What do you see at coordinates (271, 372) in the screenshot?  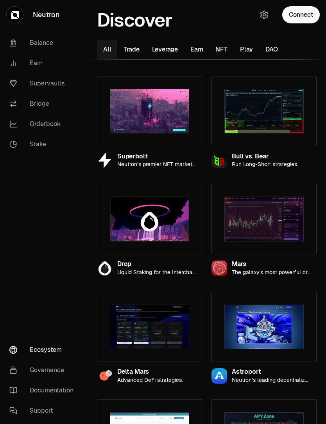 I see `div: Astroport` at bounding box center [271, 372].